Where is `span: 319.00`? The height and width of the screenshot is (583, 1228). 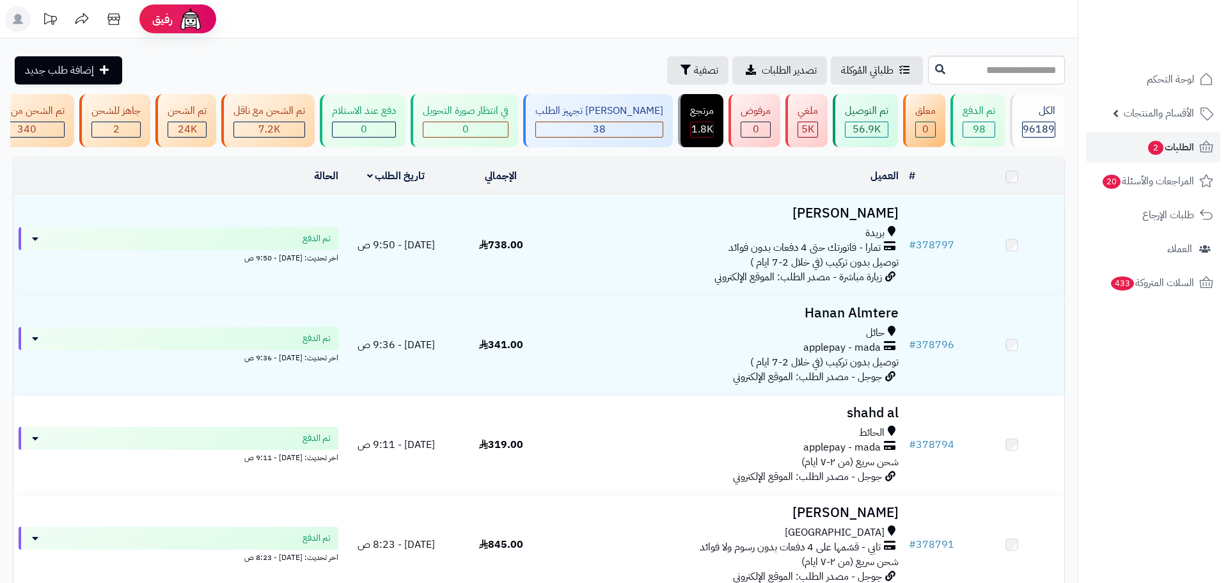
span: 319.00 is located at coordinates (501, 445).